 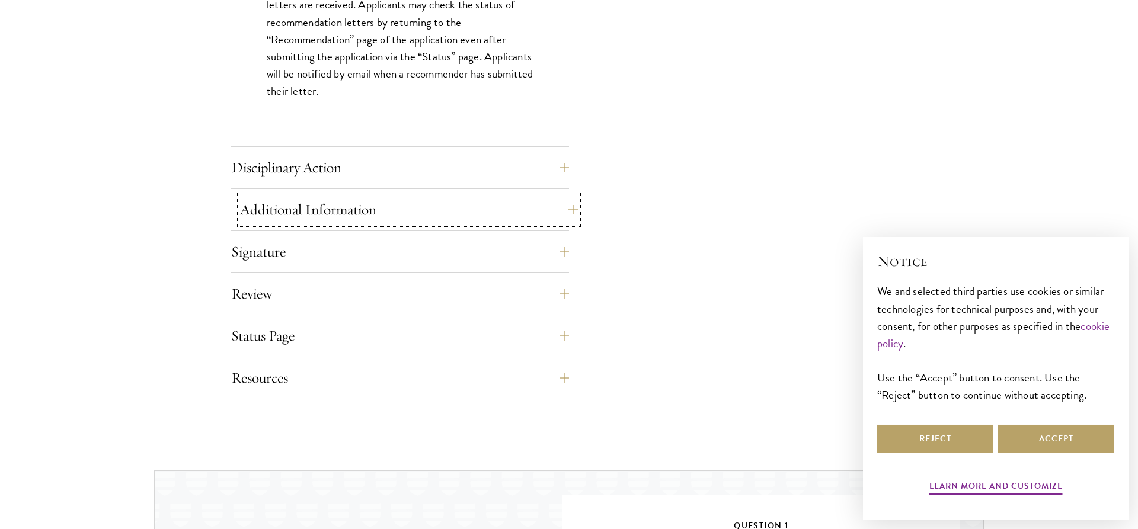 What do you see at coordinates (400, 294) in the screenshot?
I see `button: Review` at bounding box center [400, 294].